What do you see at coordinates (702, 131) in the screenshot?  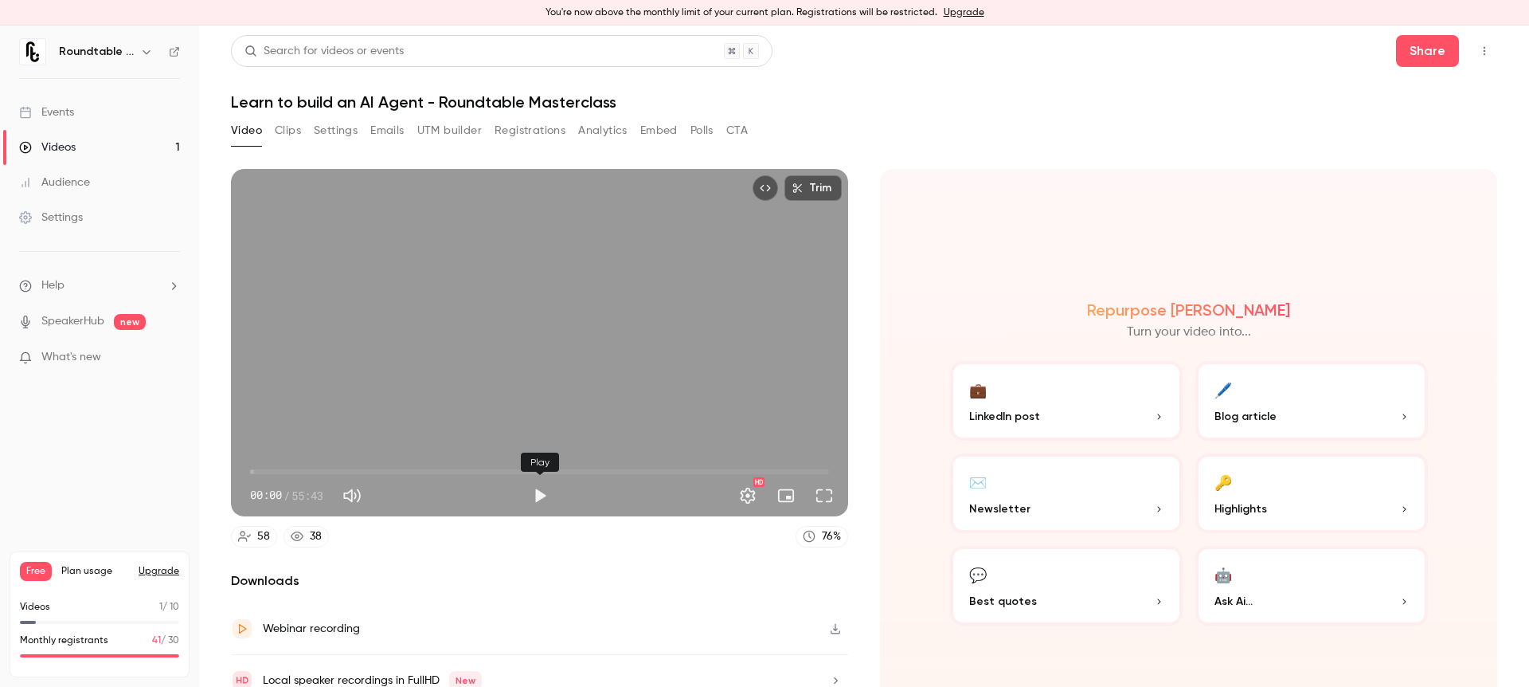 I see `button: Polls` at bounding box center [702, 131].